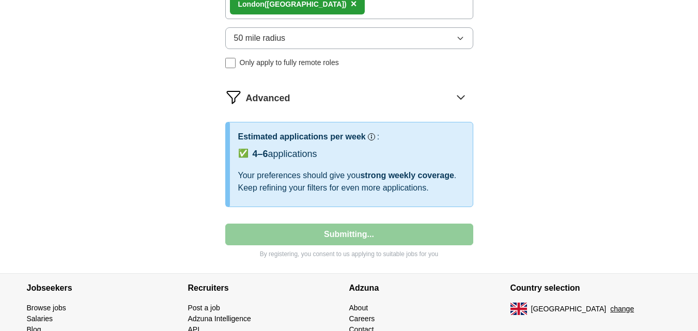  I want to click on div: applications, so click(285, 154).